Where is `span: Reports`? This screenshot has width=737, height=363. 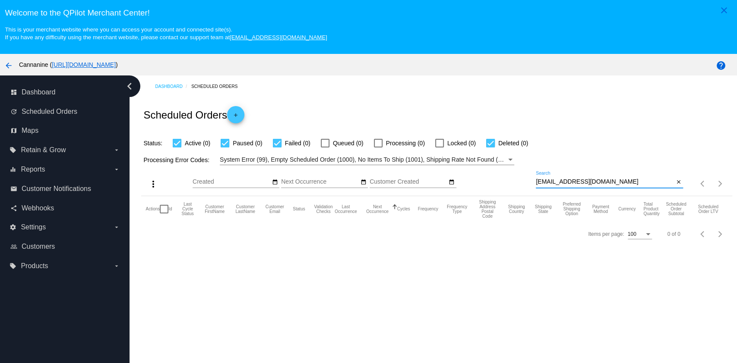 span: Reports is located at coordinates (33, 170).